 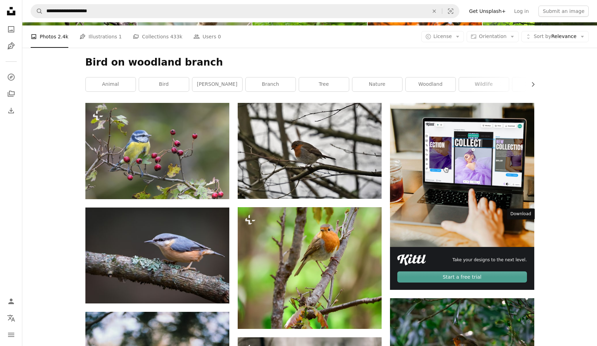 What do you see at coordinates (309, 268) in the screenshot?
I see `a: A small bird perched on a tree branch` at bounding box center [309, 268].